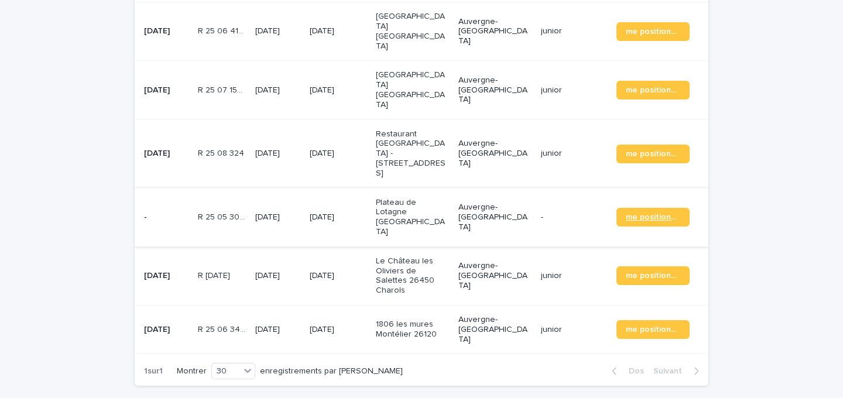  I want to click on p: R 25 04 1720, so click(215, 275).